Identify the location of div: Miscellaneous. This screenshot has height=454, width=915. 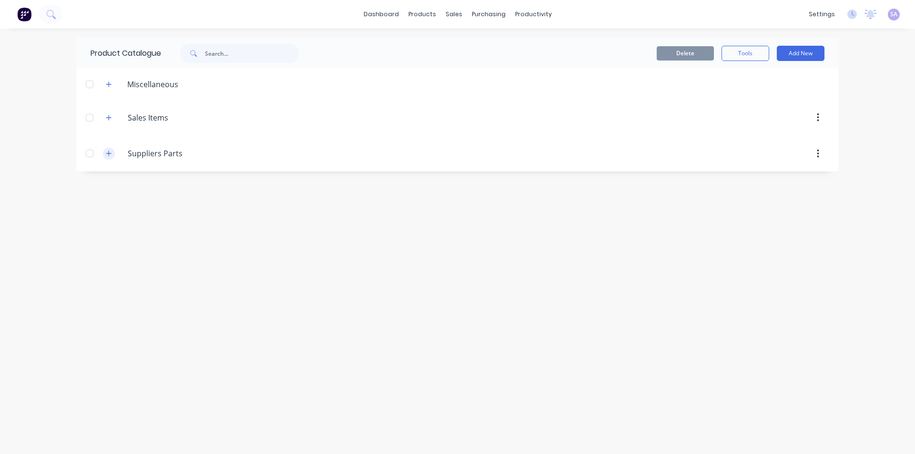
(152, 84).